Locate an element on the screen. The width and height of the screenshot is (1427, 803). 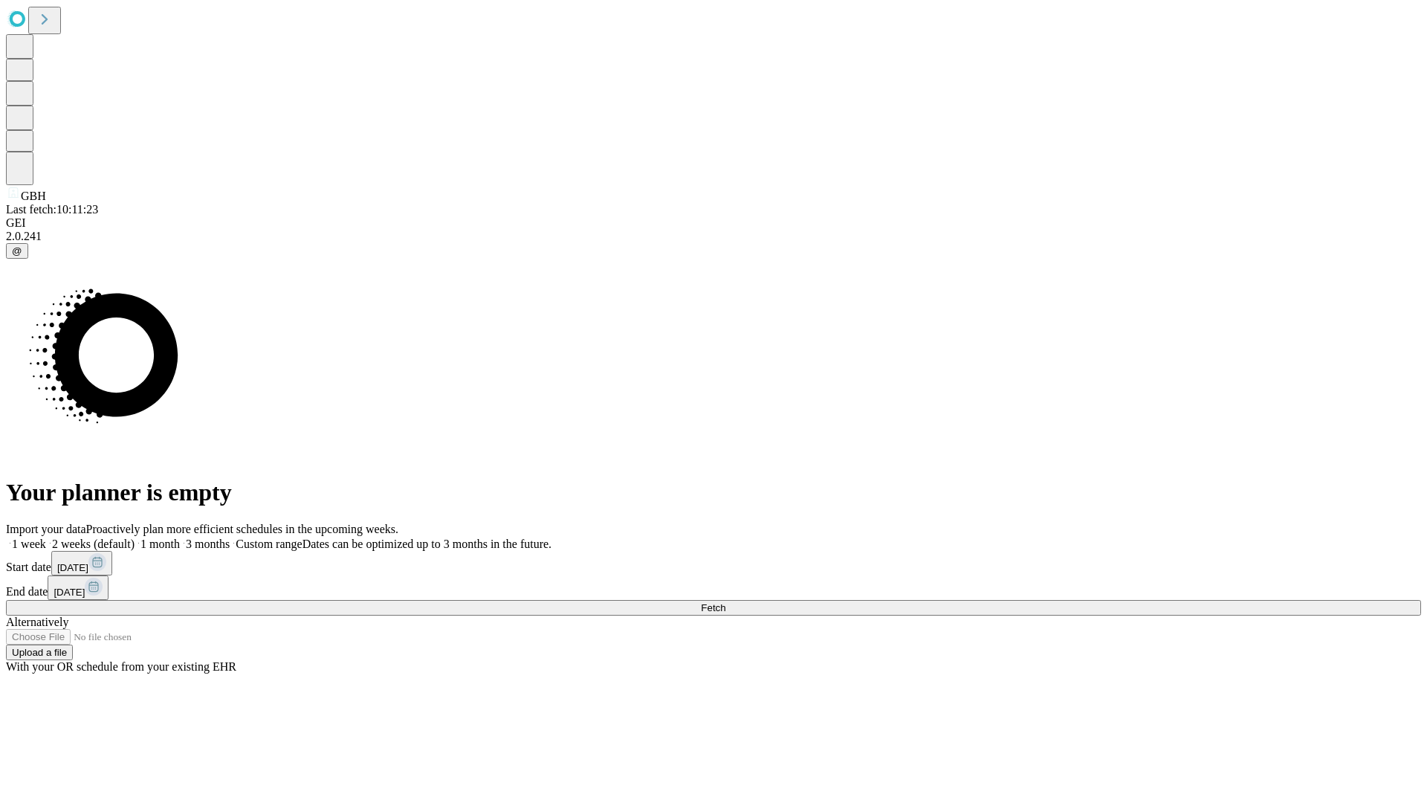
span: Last fetch: 10:11:23 is located at coordinates (52, 209).